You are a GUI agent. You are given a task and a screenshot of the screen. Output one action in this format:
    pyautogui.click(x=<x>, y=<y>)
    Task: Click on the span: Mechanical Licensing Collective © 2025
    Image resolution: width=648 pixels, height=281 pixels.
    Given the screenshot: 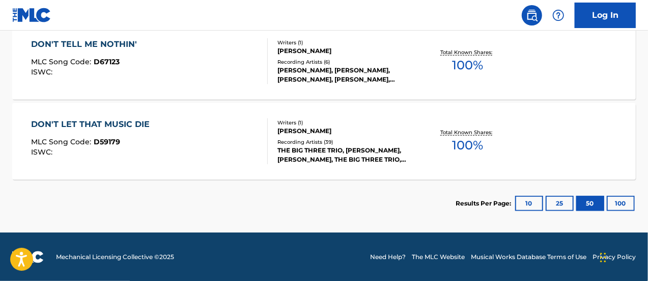 What is the action you would take?
    pyautogui.click(x=115, y=257)
    